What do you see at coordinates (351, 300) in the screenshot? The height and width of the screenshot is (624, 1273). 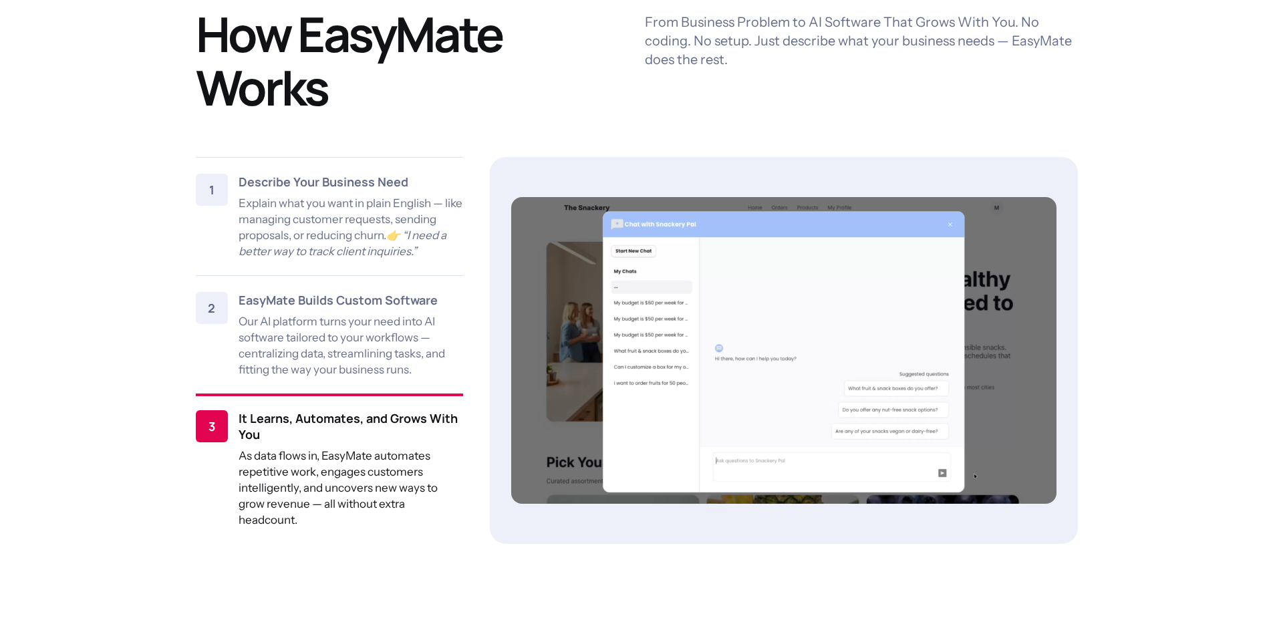 I see `h5: EasyMate Builds Custom Software` at bounding box center [351, 300].